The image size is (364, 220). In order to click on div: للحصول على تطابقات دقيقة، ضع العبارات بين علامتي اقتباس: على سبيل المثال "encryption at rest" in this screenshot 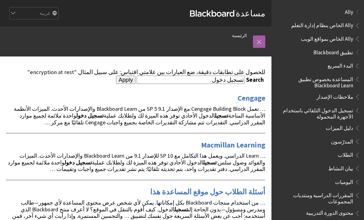, I will do `click(136, 72)`.